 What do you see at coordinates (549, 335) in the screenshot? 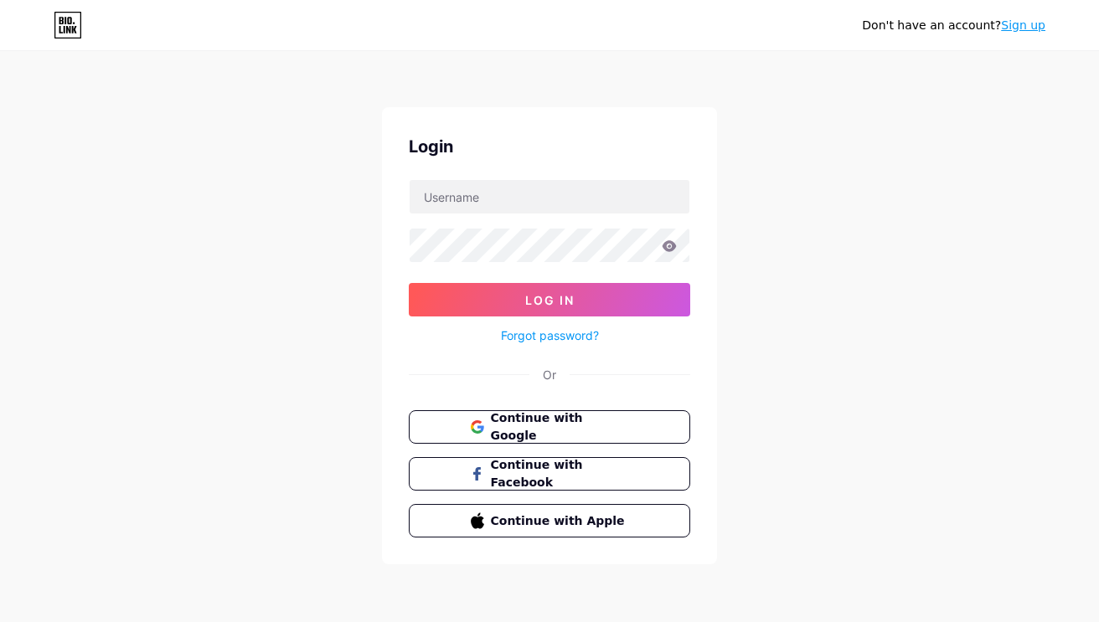
I see `a: Forgot password?` at bounding box center [549, 335].